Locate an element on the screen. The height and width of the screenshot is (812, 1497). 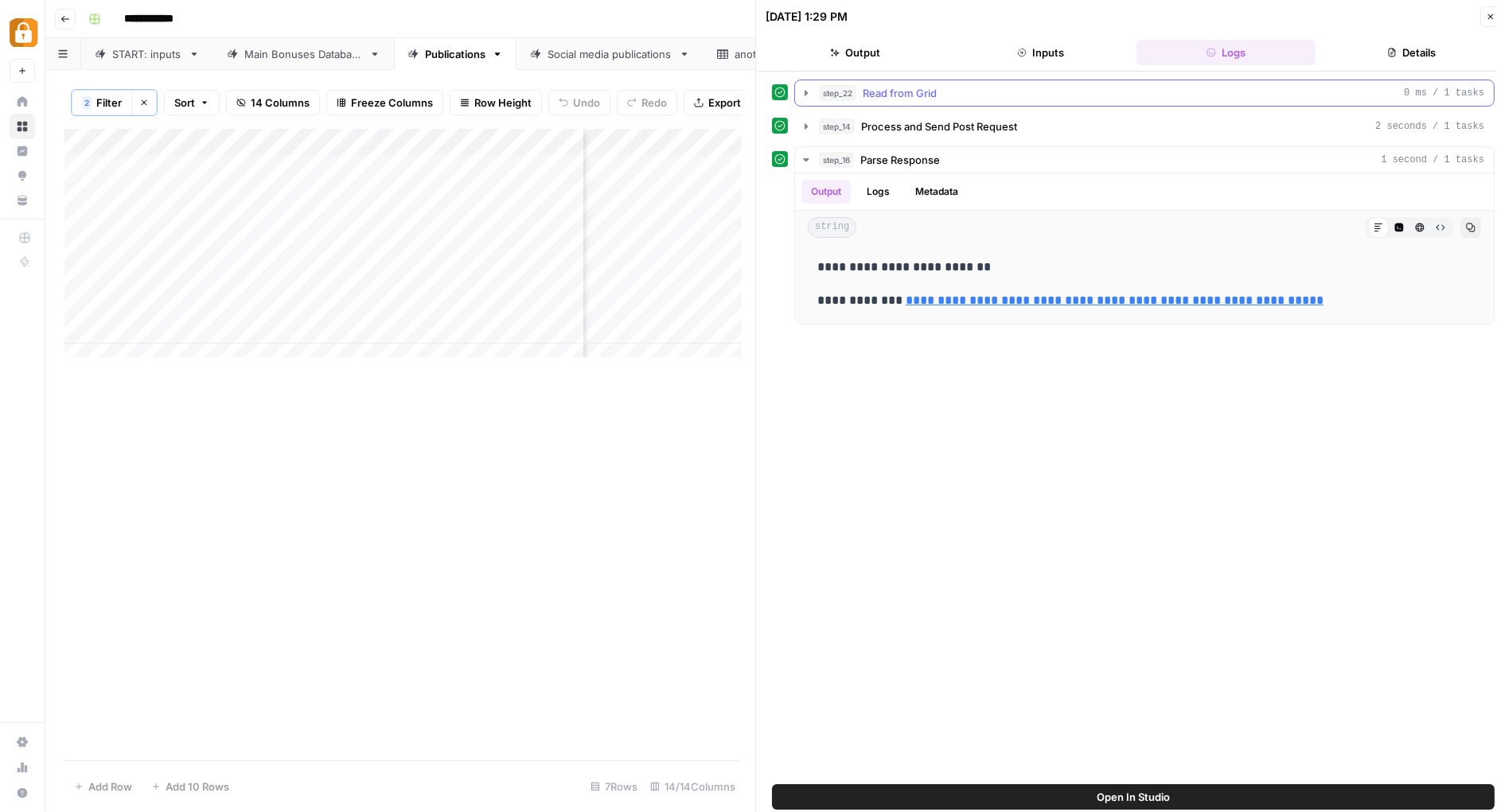
div: 2 is located at coordinates (87, 103).